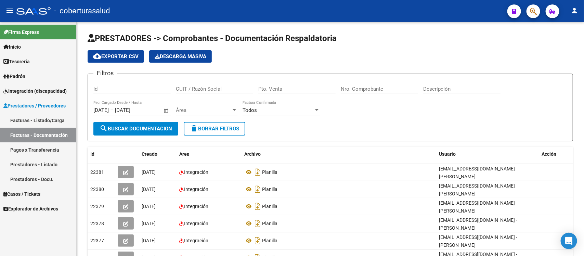 The image size is (584, 256). I want to click on span: Tesorería, so click(16, 62).